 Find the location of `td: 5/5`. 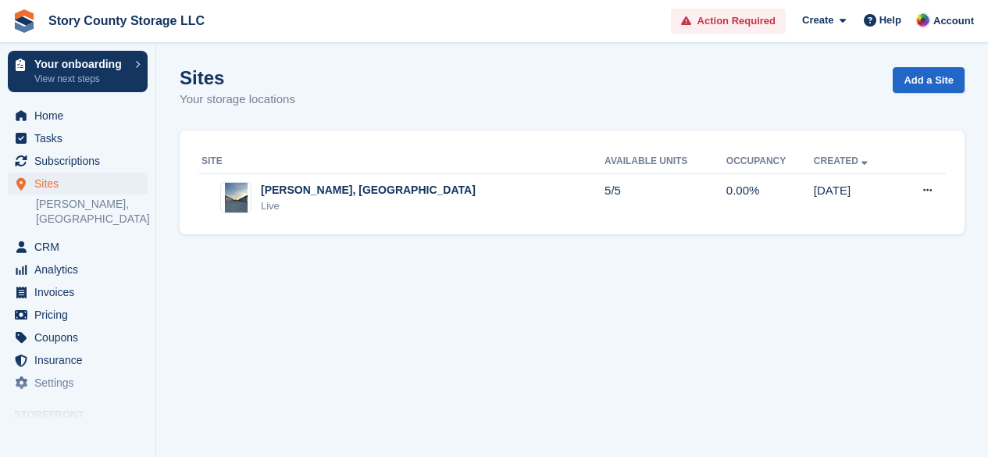

td: 5/5 is located at coordinates (665, 198).